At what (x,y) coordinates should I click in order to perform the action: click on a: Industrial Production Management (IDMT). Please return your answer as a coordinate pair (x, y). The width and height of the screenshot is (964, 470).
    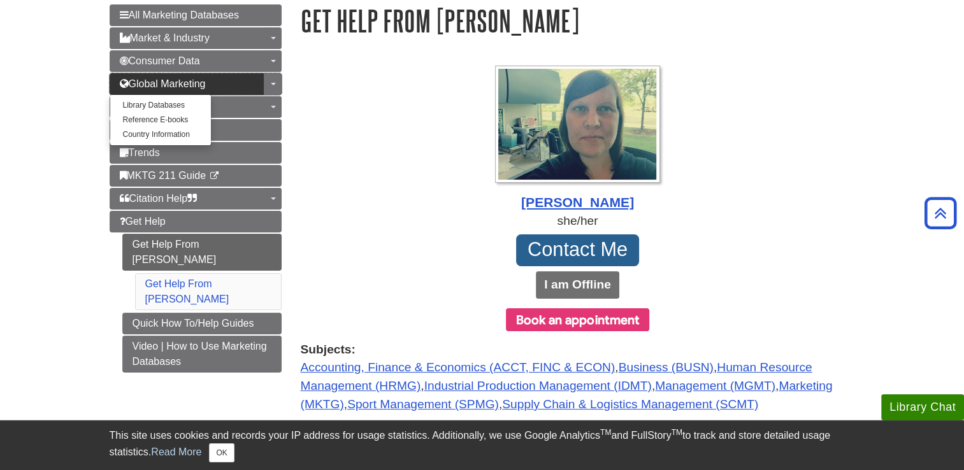
    Looking at the image, I should click on (538, 386).